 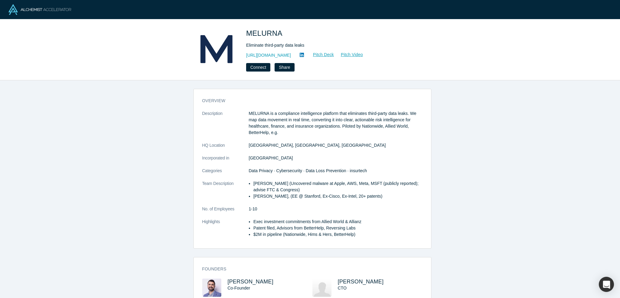 What do you see at coordinates (265, 33) in the screenshot?
I see `span: MELURNA` at bounding box center [265, 33].